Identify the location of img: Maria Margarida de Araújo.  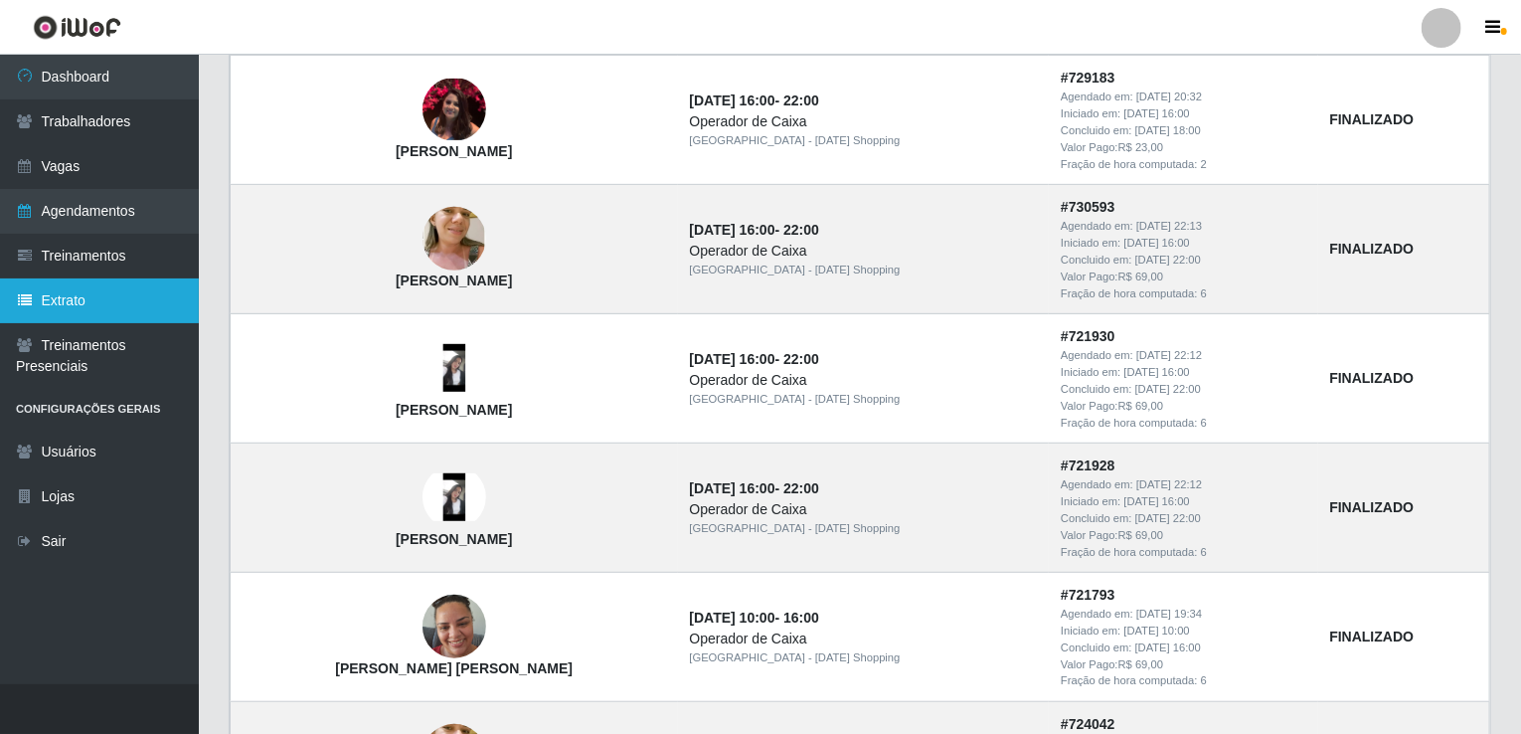
(454, 109).